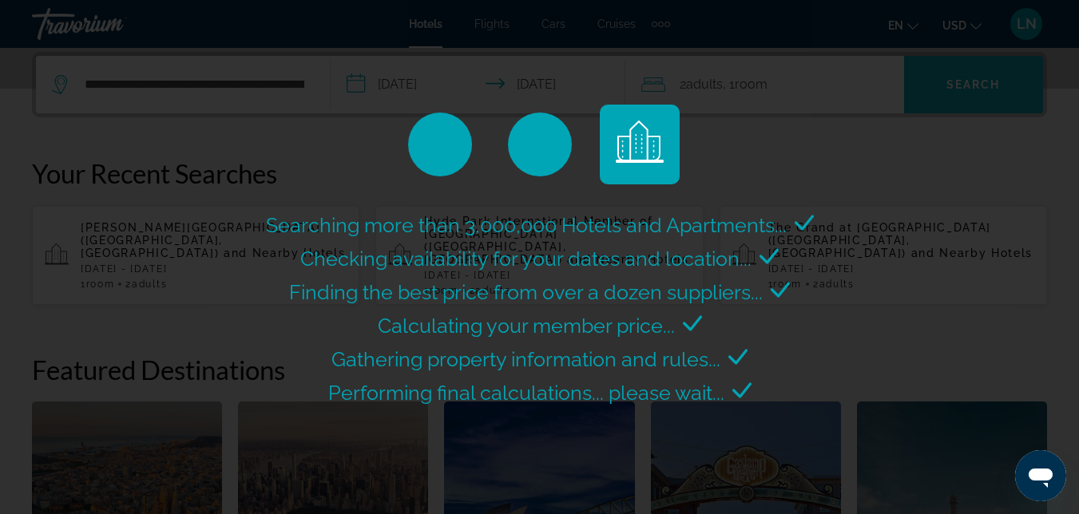  Describe the element at coordinates (526, 225) in the screenshot. I see `span: Searching more than 3,000,000 Hotels and Apartments...` at that location.